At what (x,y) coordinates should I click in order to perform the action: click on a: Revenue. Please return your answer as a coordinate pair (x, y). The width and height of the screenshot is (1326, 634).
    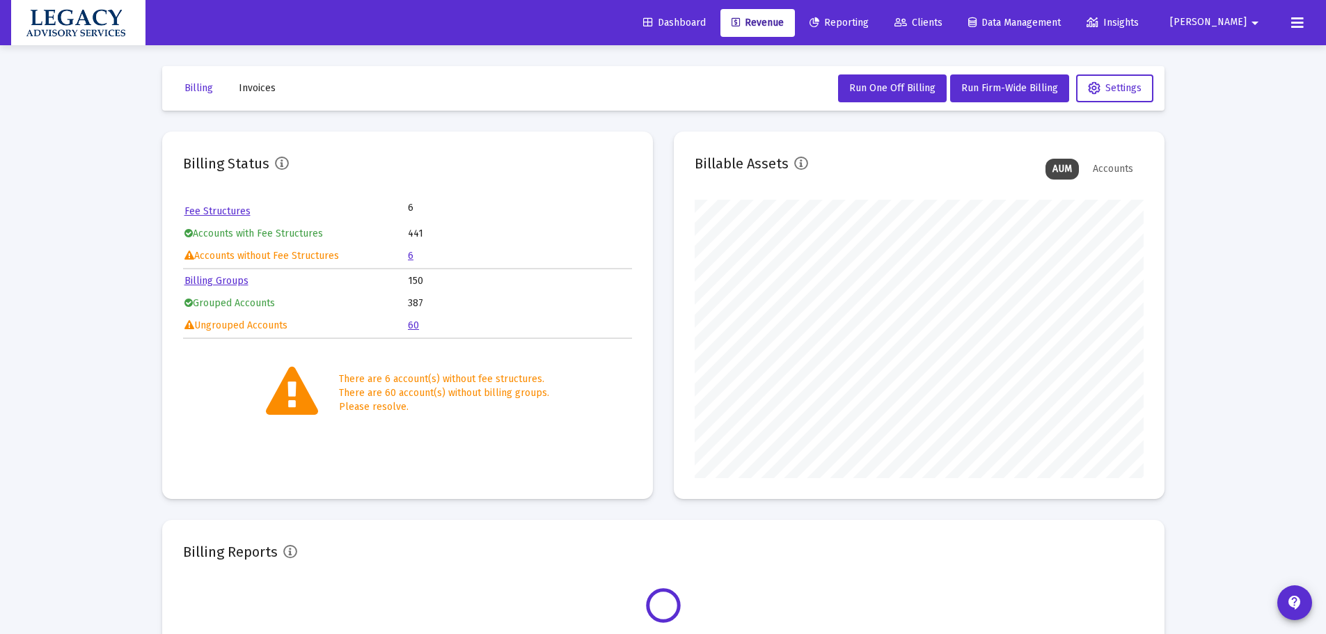
    Looking at the image, I should click on (757, 23).